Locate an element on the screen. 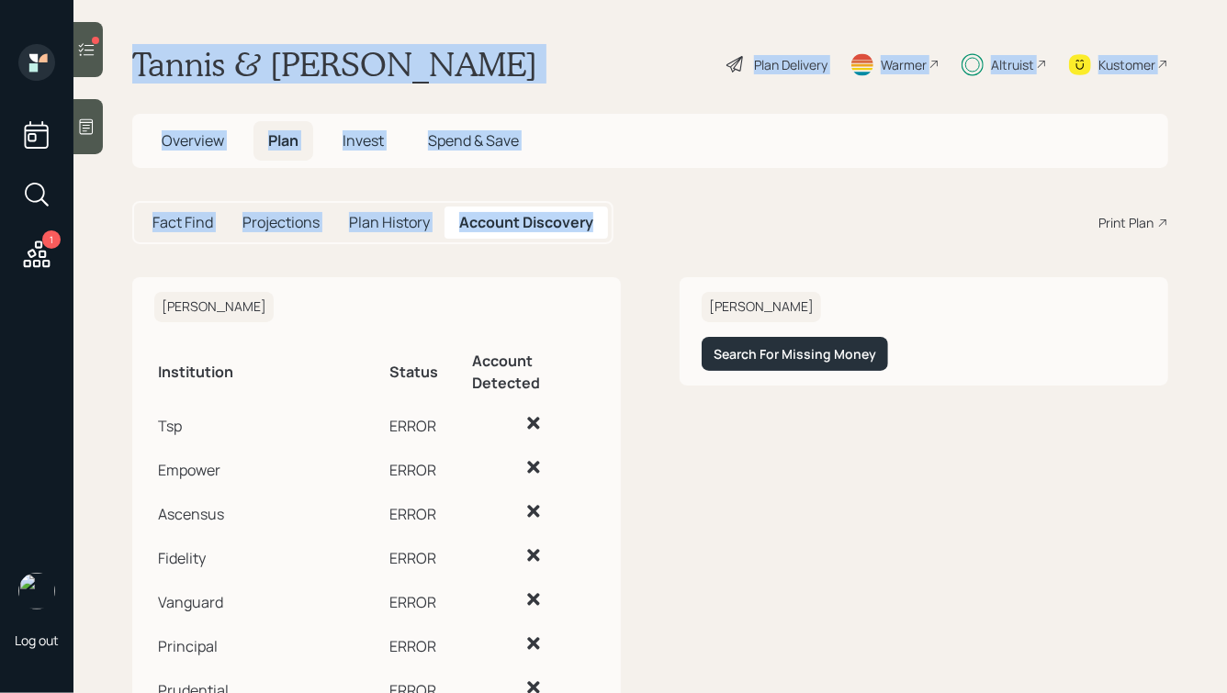  h5: Fact Find is located at coordinates (183, 222).